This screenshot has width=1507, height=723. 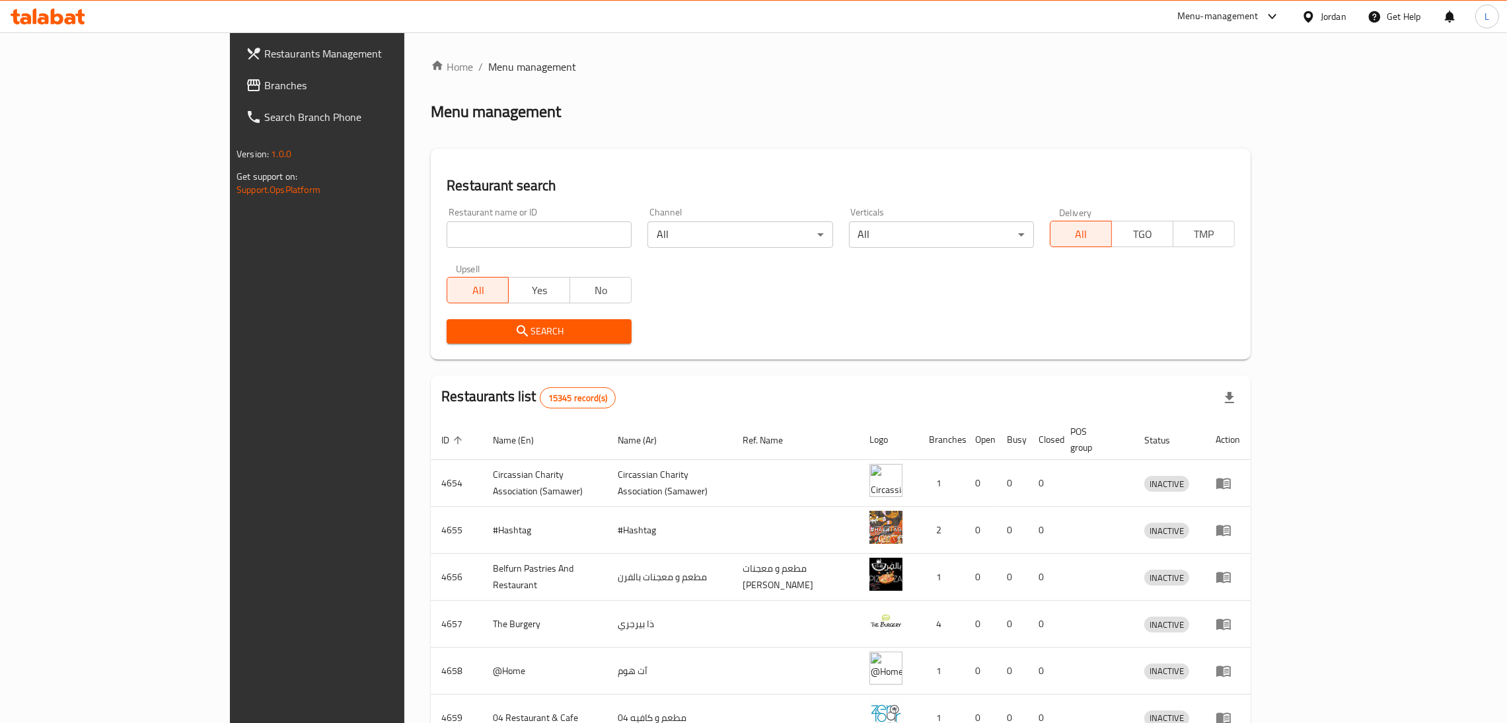 What do you see at coordinates (367, 117) in the screenshot?
I see `span: Search Branch Phone` at bounding box center [367, 117].